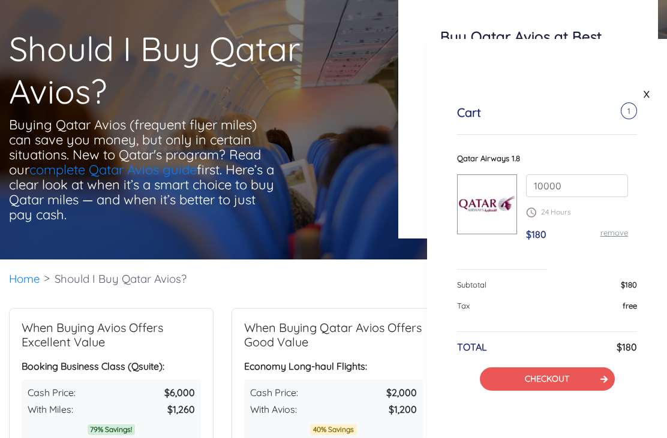 Image resolution: width=667 pixels, height=438 pixels. Describe the element at coordinates (626, 347) in the screenshot. I see `h6: $180` at that location.